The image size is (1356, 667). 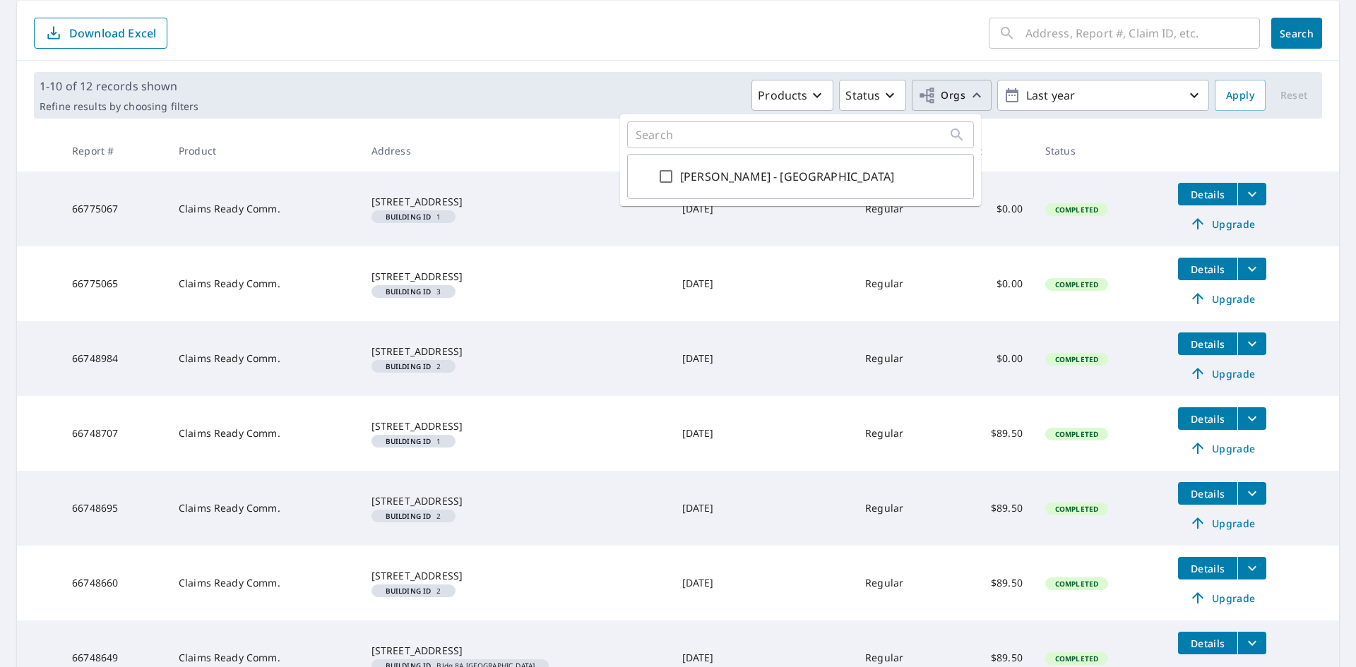 I want to click on button: Download Excel, so click(x=100, y=33).